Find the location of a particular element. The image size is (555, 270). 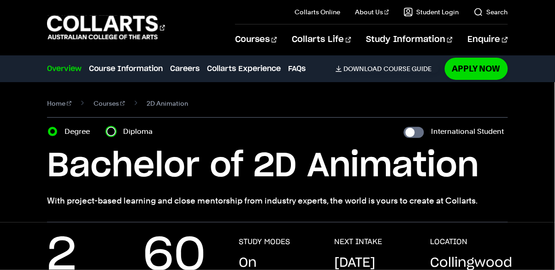

div: Go to homepage is located at coordinates (106, 27).